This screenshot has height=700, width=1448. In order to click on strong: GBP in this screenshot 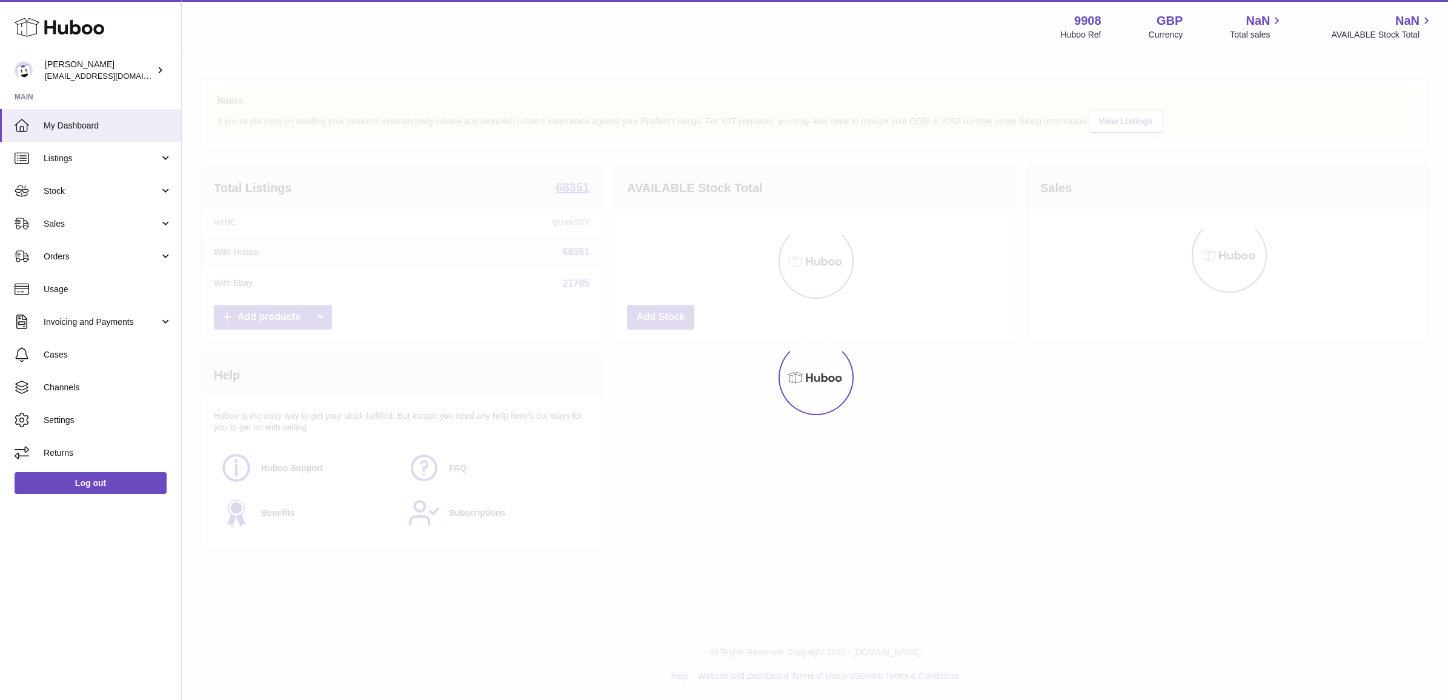, I will do `click(1169, 21)`.